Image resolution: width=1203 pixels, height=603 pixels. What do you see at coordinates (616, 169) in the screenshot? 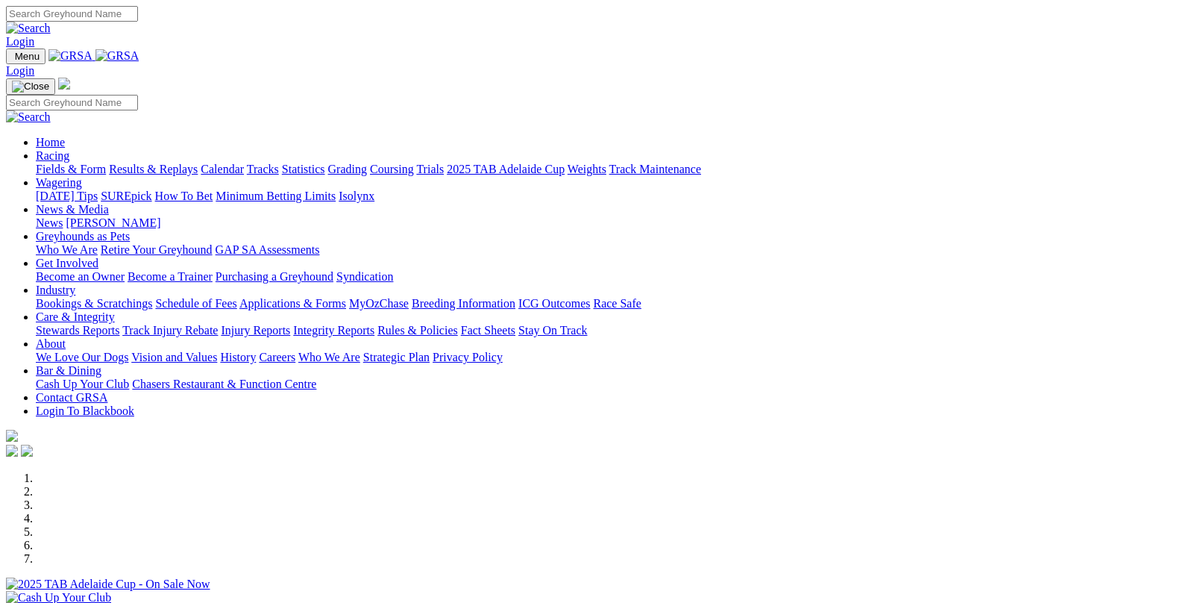
I see `div: Racing` at bounding box center [616, 169].